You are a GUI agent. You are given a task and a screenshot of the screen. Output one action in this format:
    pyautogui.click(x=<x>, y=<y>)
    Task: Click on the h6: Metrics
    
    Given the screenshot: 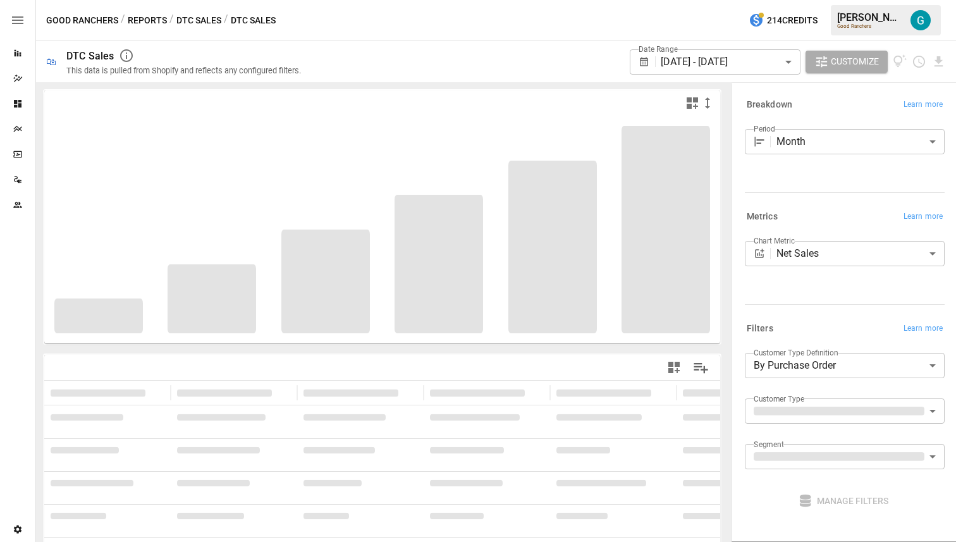 What is the action you would take?
    pyautogui.click(x=762, y=217)
    